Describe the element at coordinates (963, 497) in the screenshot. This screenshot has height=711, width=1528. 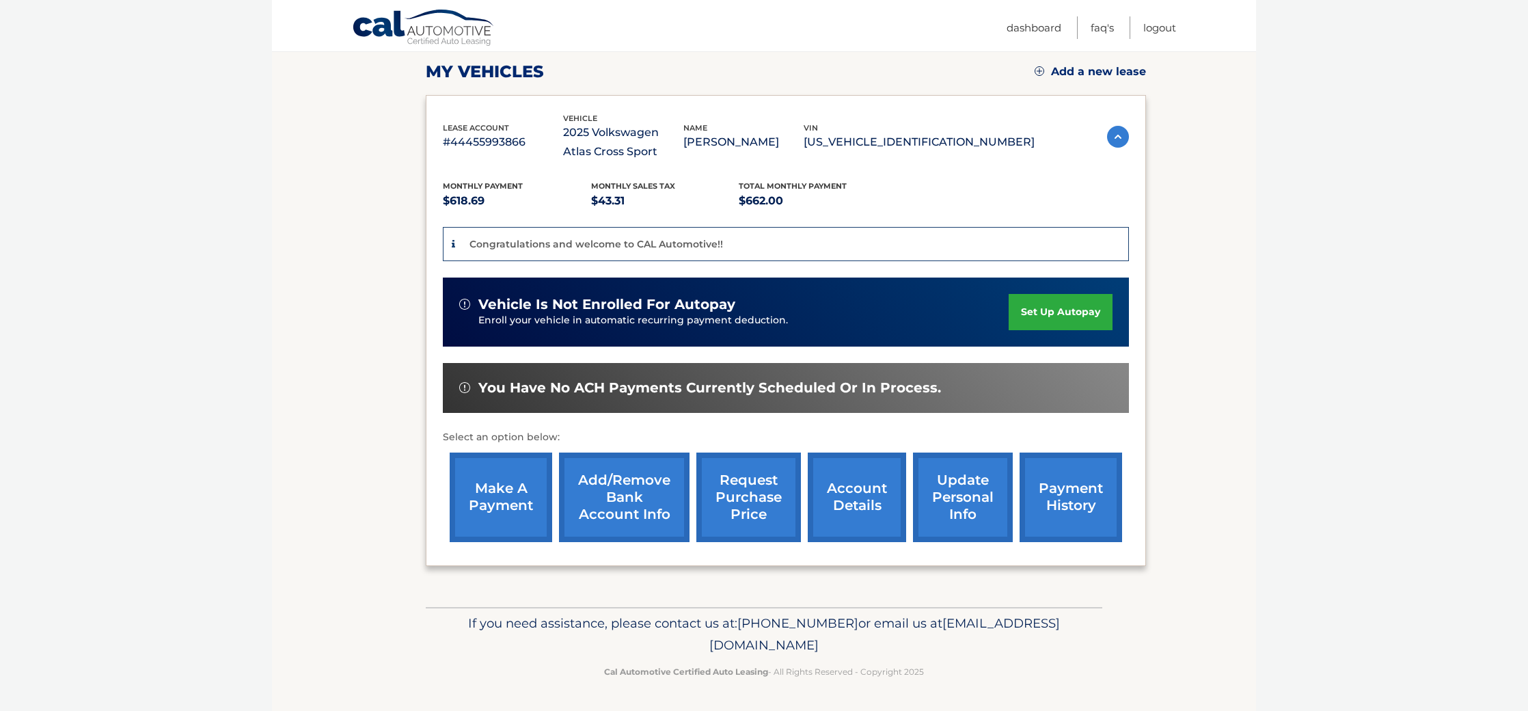
I see `a: update personal info` at that location.